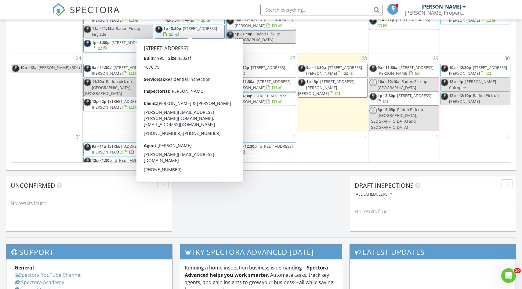 The image size is (522, 289). What do you see at coordinates (508, 137) in the screenshot?
I see `a: Go to September 6, 2025` at bounding box center [508, 137].